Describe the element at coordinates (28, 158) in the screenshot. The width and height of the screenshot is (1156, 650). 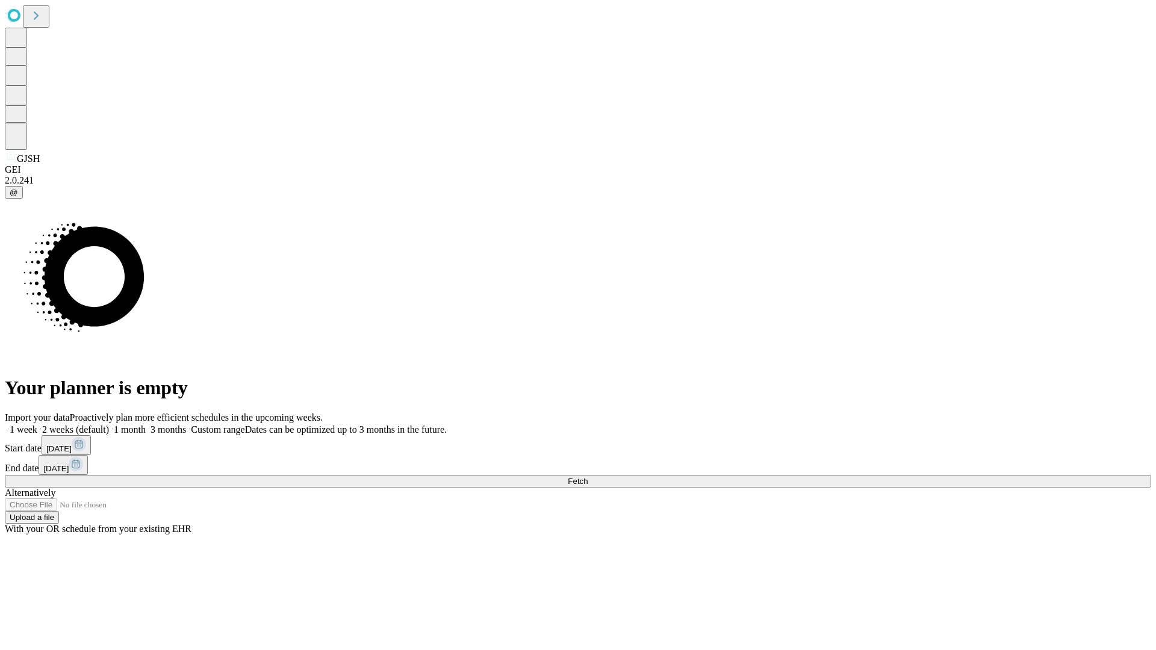
I see `span: GJSH` at that location.